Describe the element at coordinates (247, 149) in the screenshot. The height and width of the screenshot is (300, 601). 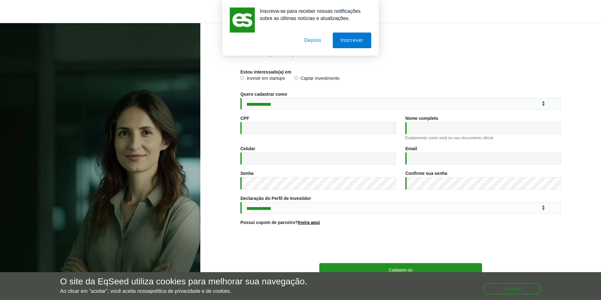
I see `label: Celular` at that location.